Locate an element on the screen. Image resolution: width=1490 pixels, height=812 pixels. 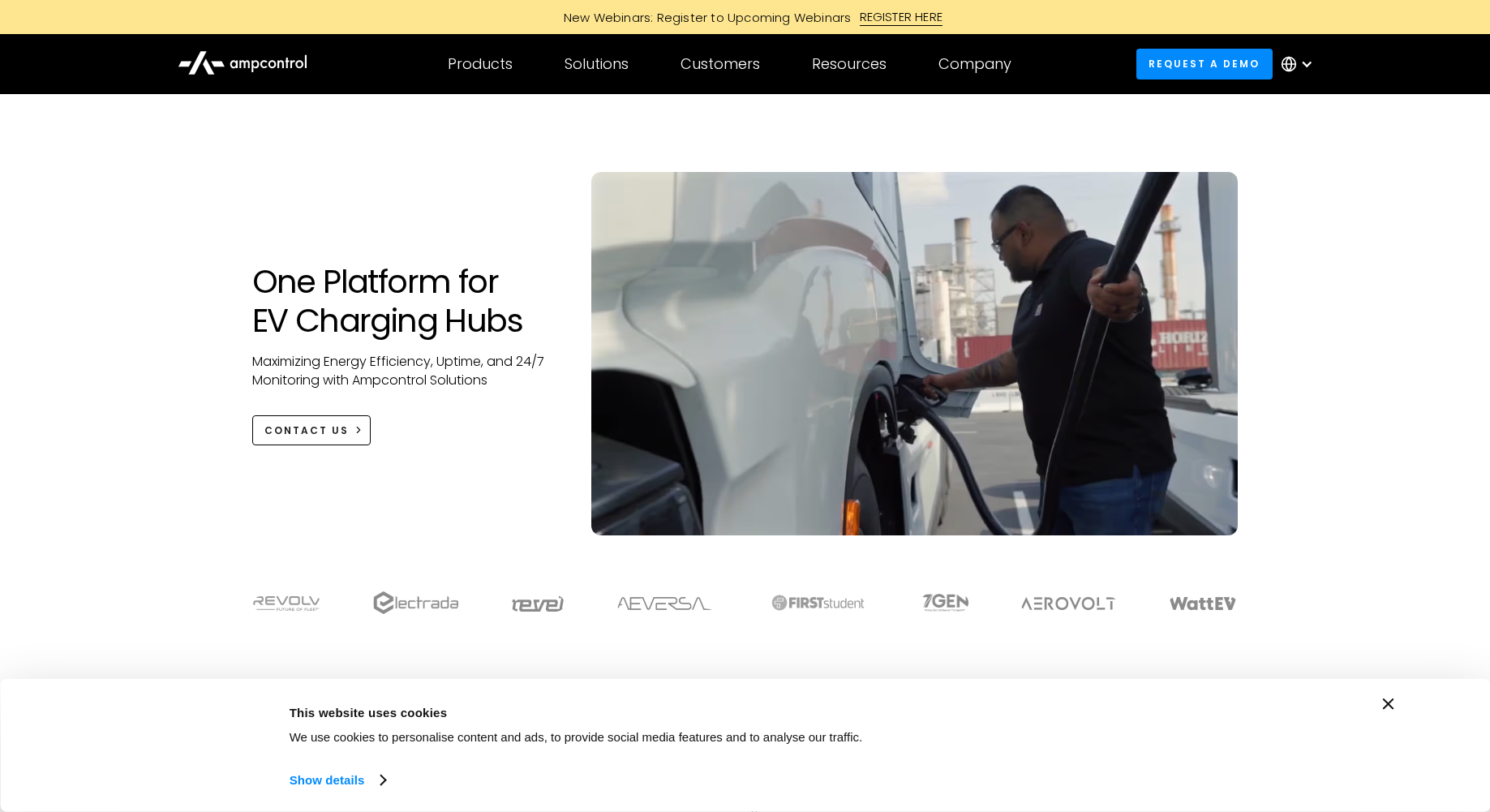
div: CONTACT US is located at coordinates (307, 430).